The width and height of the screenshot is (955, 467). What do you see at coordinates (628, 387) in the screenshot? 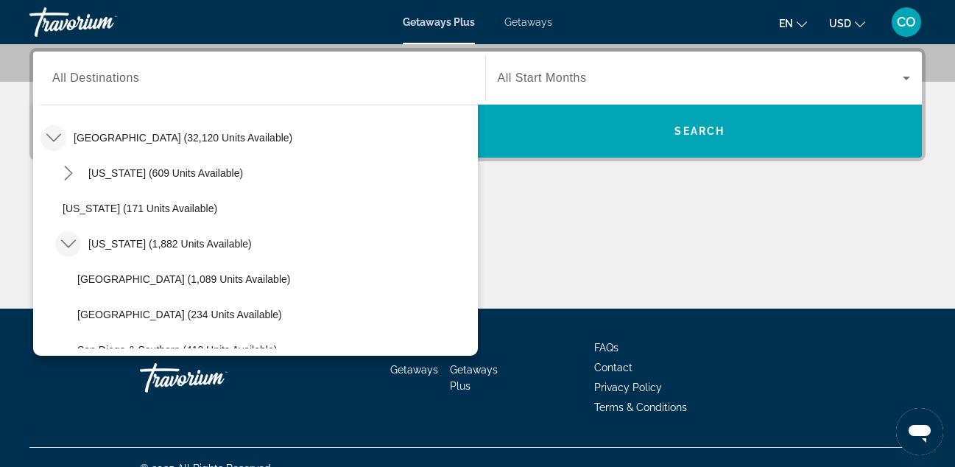
I see `span: Privacy Policy` at bounding box center [628, 387].